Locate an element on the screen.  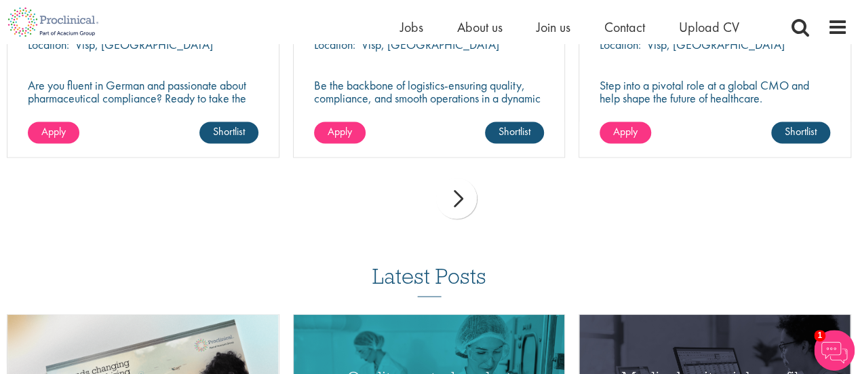
img: Chatbot is located at coordinates (834, 350).